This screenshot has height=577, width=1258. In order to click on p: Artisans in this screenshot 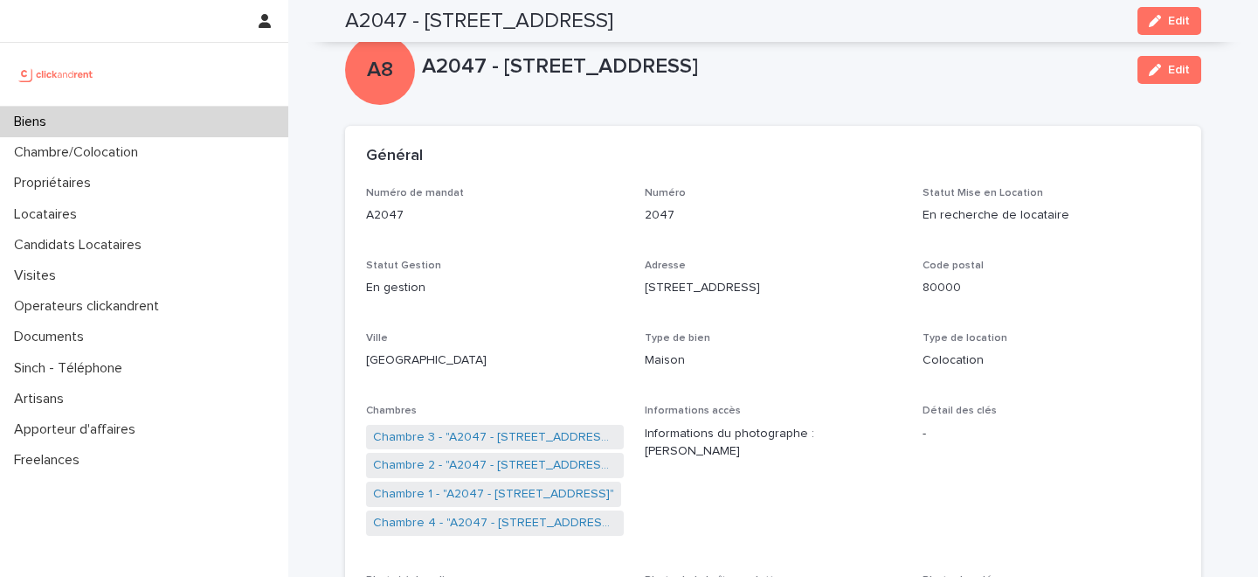, I will do `click(42, 398)`.